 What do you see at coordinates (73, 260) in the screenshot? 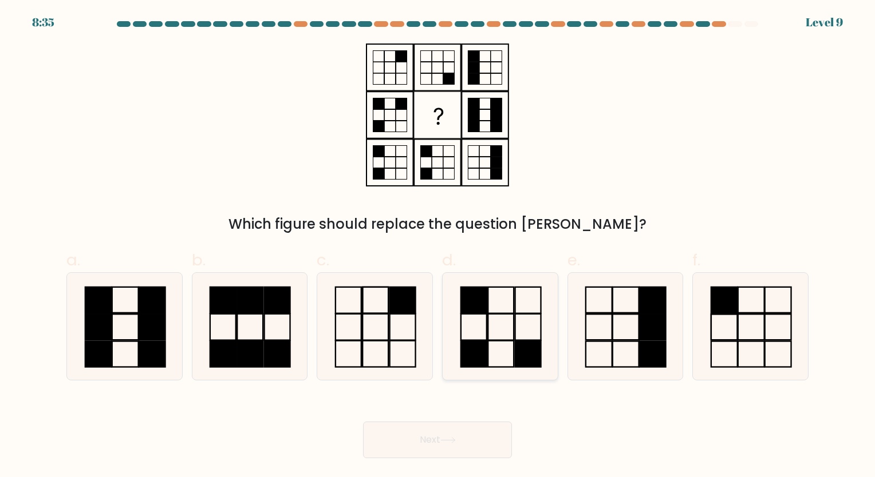
I see `span: a.` at bounding box center [73, 260].